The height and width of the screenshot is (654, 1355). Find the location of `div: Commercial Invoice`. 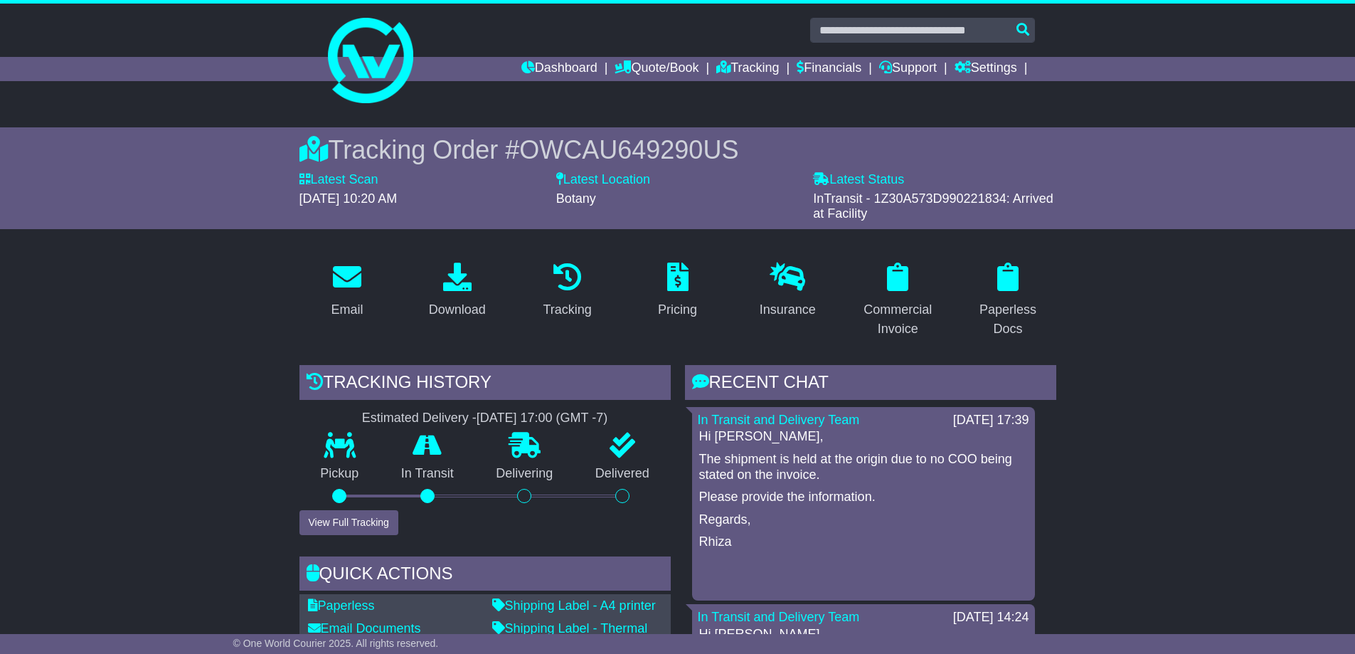

div: Commercial Invoice is located at coordinates (898, 319).